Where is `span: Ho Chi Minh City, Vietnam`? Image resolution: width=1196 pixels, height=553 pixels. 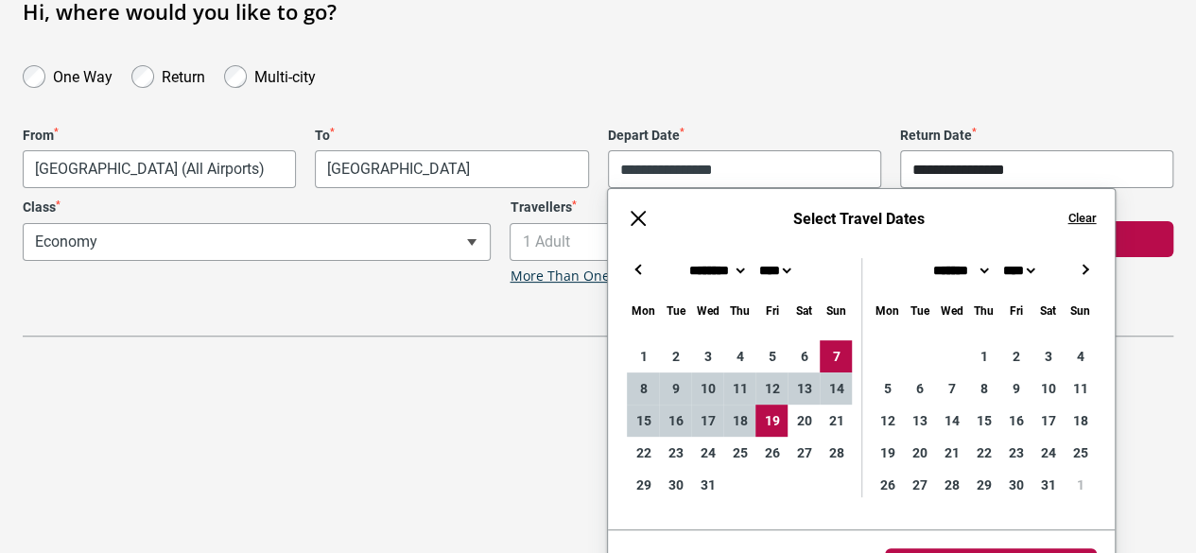
span: Ho Chi Minh City, Vietnam is located at coordinates (451, 169).